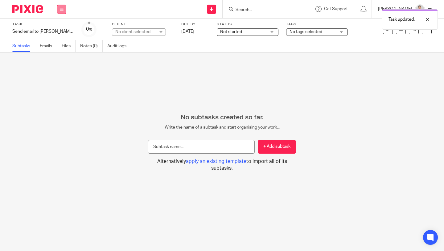 This screenshot has height=251, width=444. I want to click on span: No tags selected, so click(306, 32).